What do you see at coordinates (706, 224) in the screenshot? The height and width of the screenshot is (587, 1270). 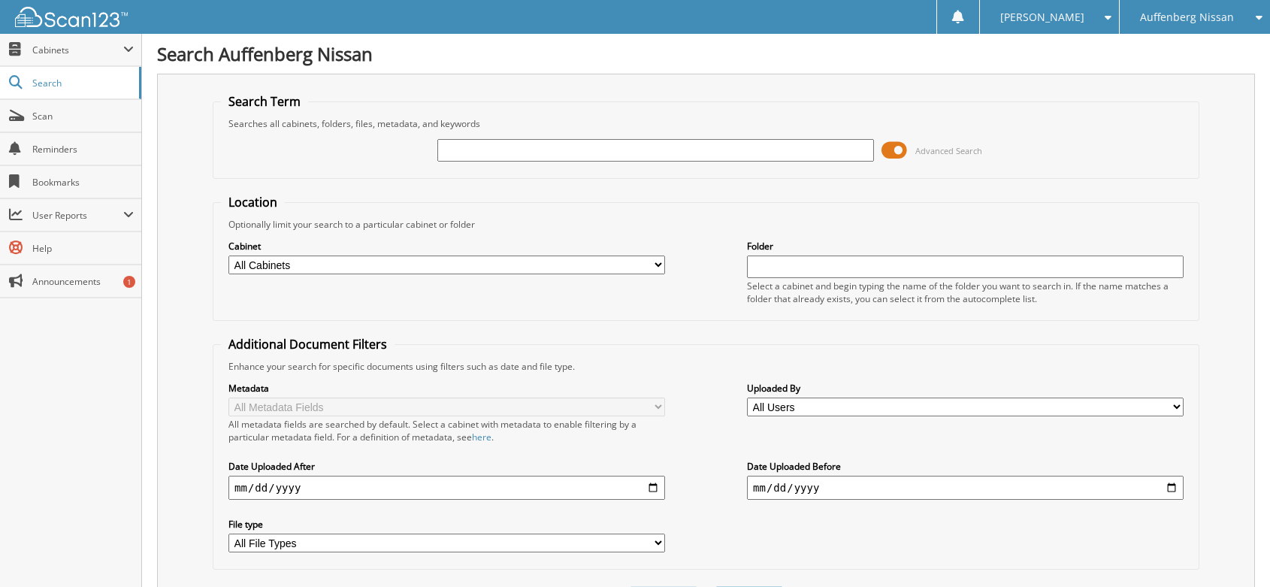 I see `div: Optionally limit your search to a particular cabinet or folder` at bounding box center [706, 224].